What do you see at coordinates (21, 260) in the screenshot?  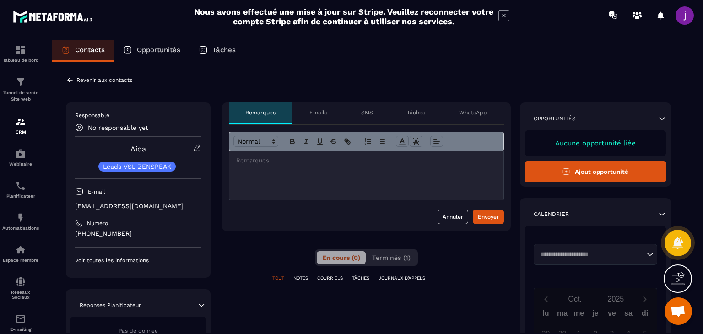 I see `p: Espace membre` at bounding box center [21, 260].